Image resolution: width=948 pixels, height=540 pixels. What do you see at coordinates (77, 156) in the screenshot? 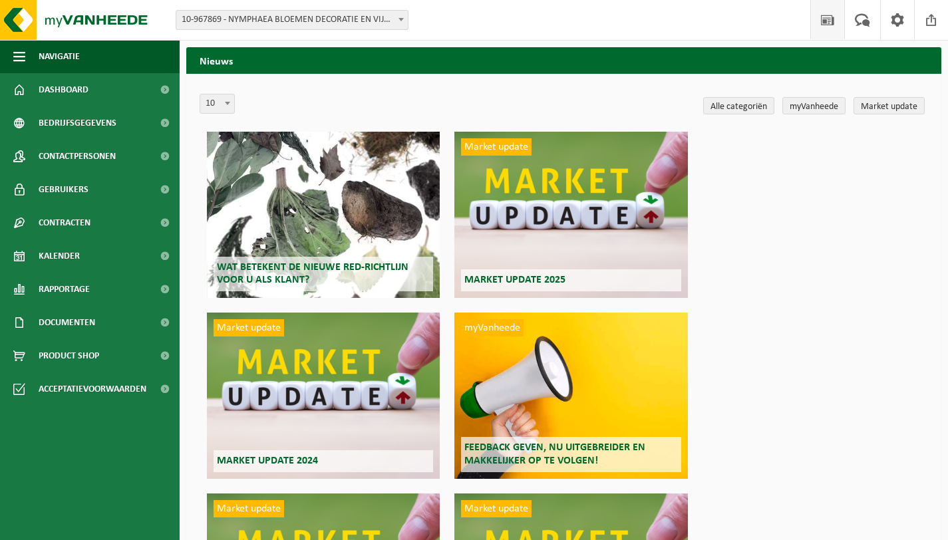
I see `span: Contactpersonen` at bounding box center [77, 156].